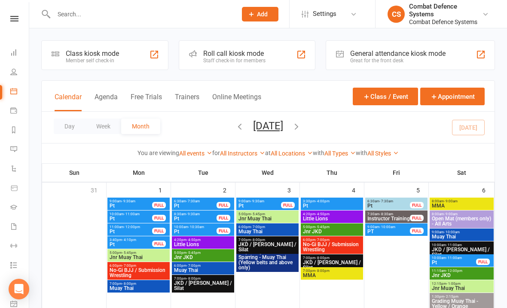 The image size is (507, 308). Describe the element at coordinates (388, 219) in the screenshot. I see `span: Instructor Training` at that location.